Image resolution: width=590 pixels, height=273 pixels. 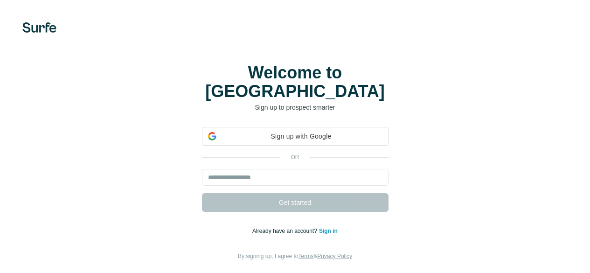 I want to click on span: By signing up, I agree to &, so click(x=295, y=256).